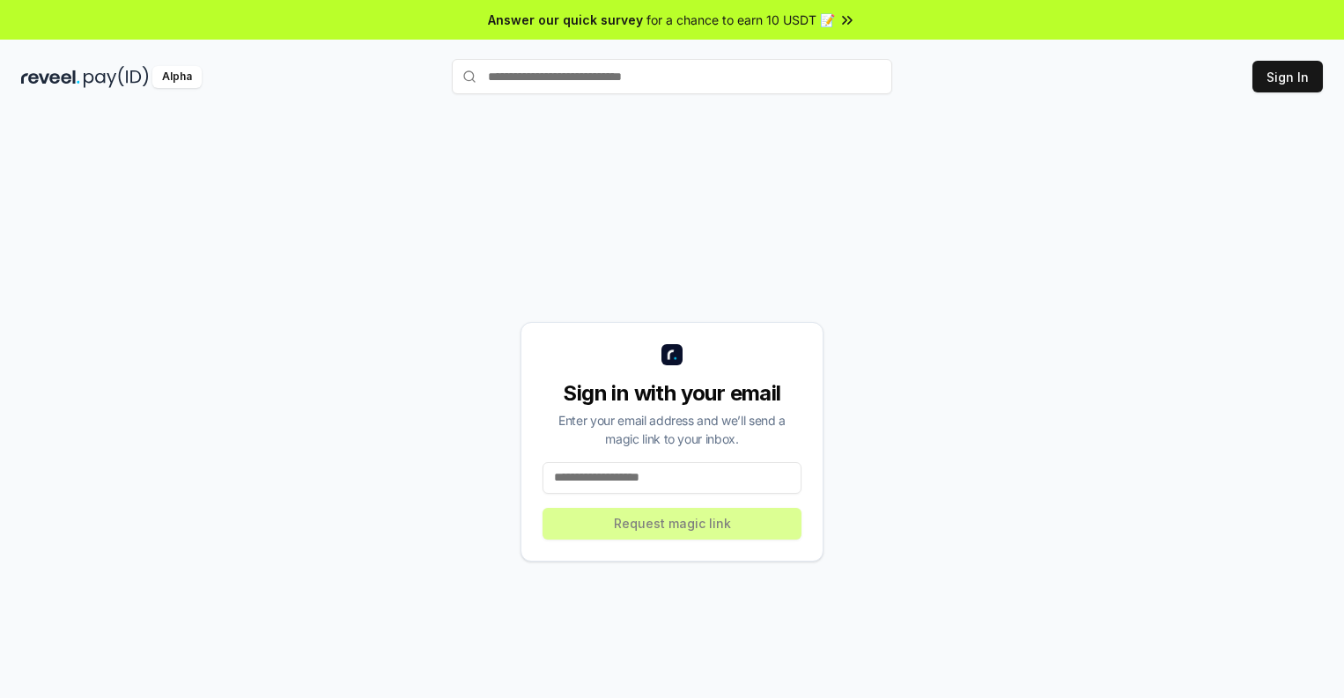  Describe the element at coordinates (116, 77) in the screenshot. I see `img: pay_id` at that location.